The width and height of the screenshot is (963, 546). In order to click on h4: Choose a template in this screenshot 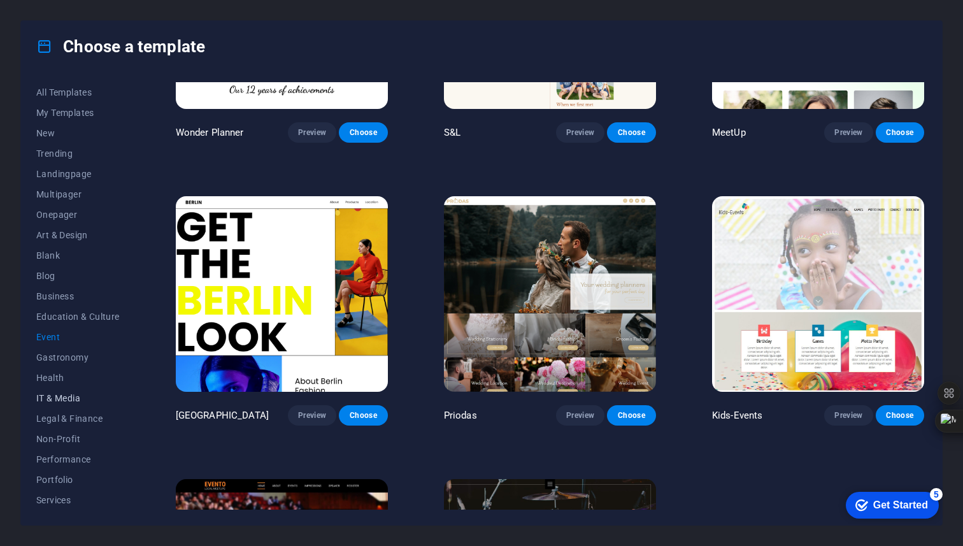, I will do `click(120, 46)`.